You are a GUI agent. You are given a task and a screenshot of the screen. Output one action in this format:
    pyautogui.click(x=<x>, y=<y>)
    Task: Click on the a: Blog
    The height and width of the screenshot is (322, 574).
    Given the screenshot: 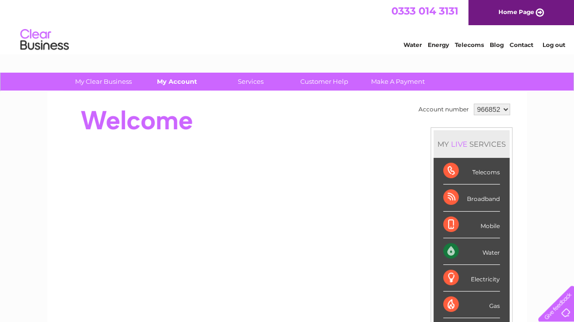 What is the action you would take?
    pyautogui.click(x=496, y=45)
    